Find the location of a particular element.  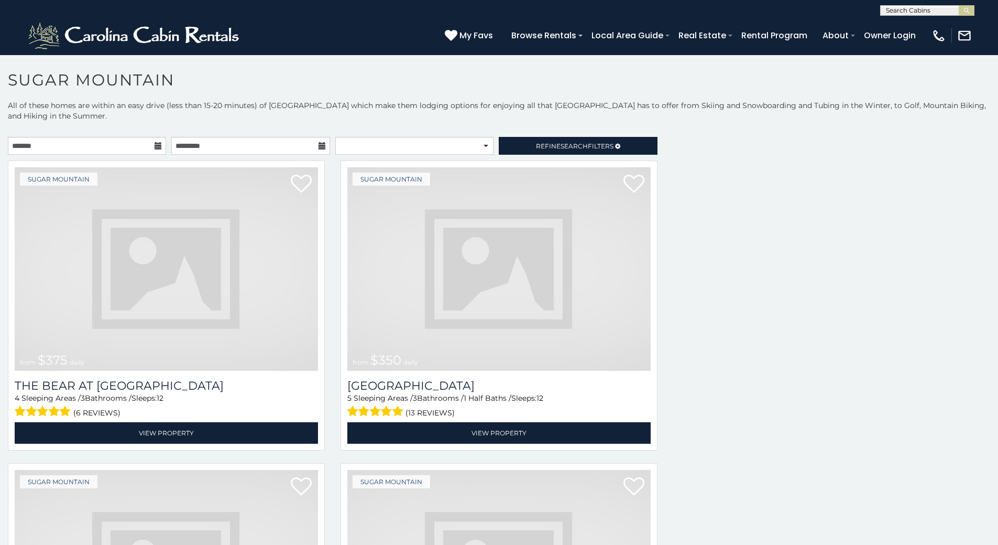

span: $375 is located at coordinates (52, 360).